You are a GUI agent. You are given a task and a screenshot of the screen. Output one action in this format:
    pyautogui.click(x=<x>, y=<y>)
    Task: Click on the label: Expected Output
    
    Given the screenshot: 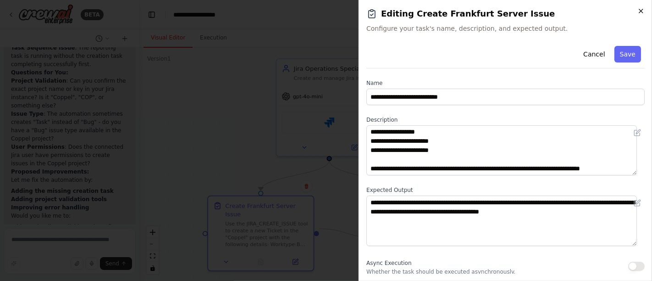 What is the action you would take?
    pyautogui.click(x=505, y=190)
    